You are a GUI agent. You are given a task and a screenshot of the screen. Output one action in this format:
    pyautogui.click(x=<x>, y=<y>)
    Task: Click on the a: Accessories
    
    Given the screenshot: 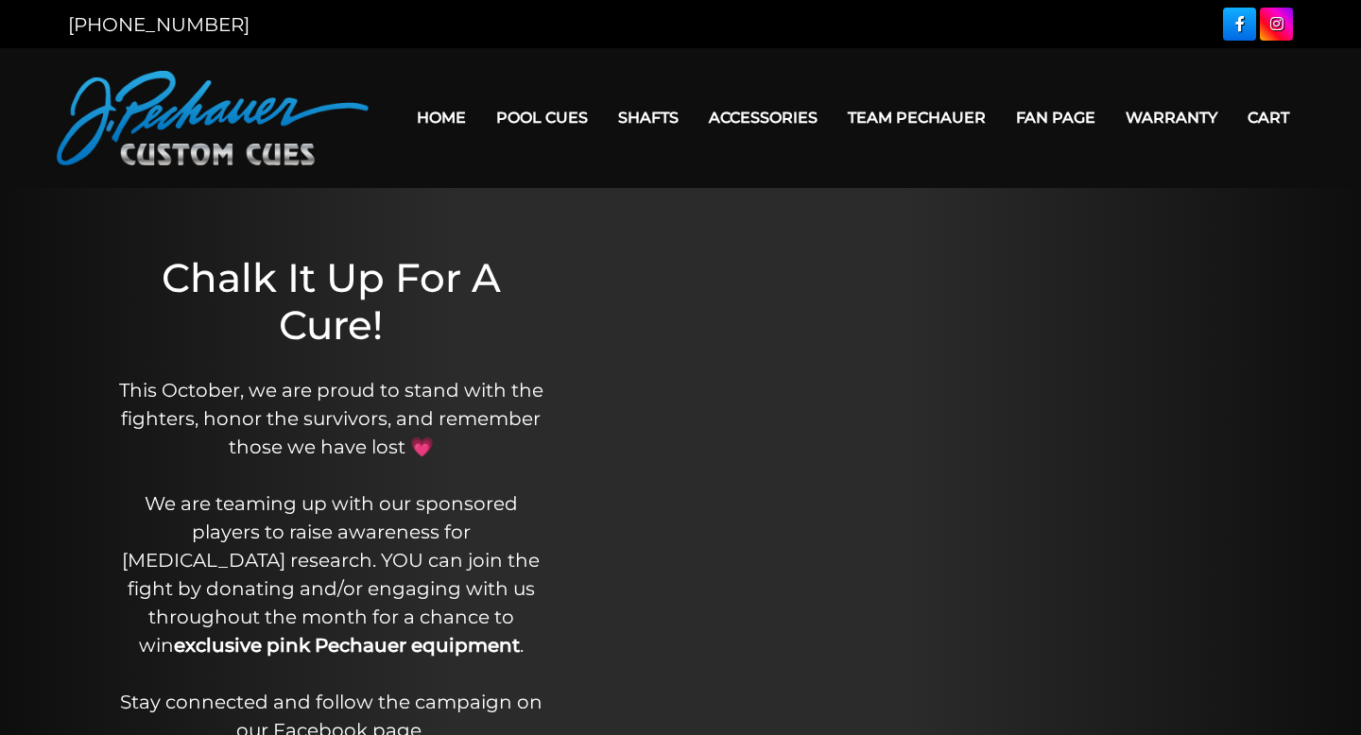 What is the action you would take?
    pyautogui.click(x=763, y=117)
    